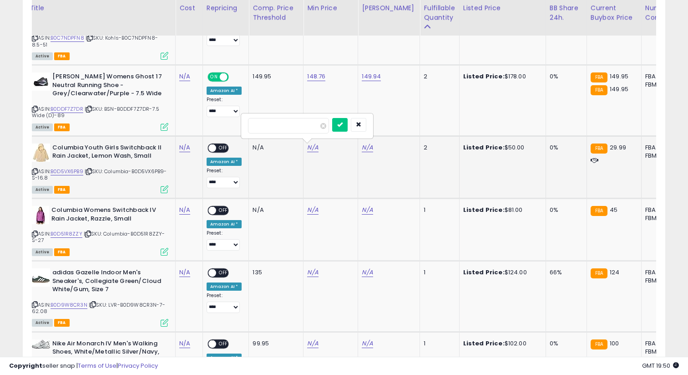  What do you see at coordinates (67, 38) in the screenshot?
I see `a: B0C7NDPFN8` at bounding box center [67, 38].